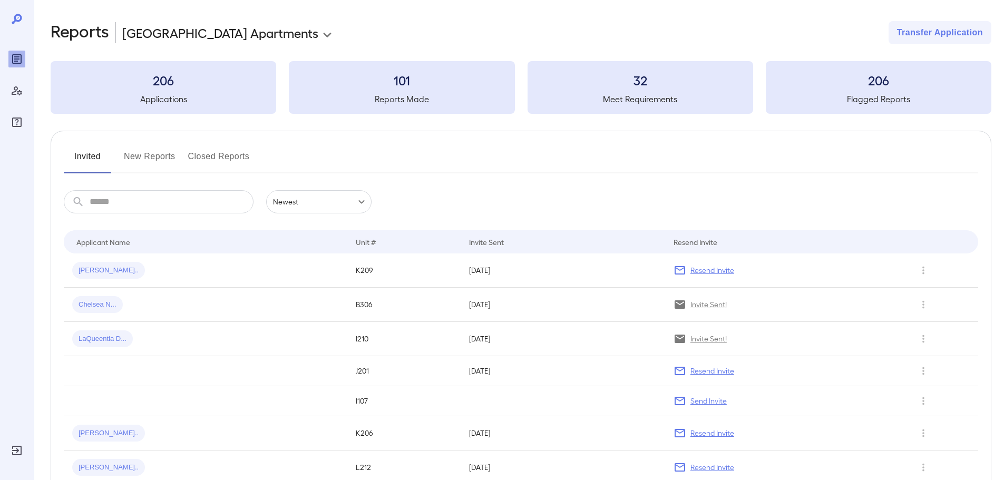 The image size is (1004, 480). What do you see at coordinates (17, 91) in the screenshot?
I see `div: Manage Users` at bounding box center [17, 91].